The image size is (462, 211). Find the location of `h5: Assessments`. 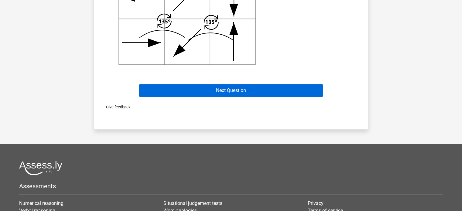

h5: Assessments is located at coordinates (231, 186).